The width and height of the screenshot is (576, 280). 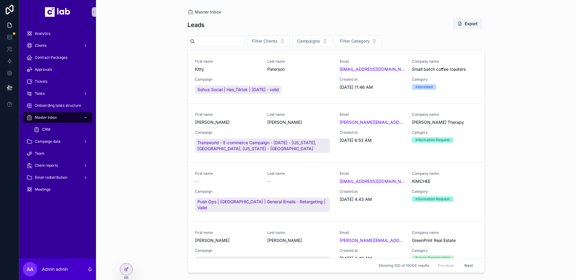 I want to click on a: Team, so click(x=58, y=154).